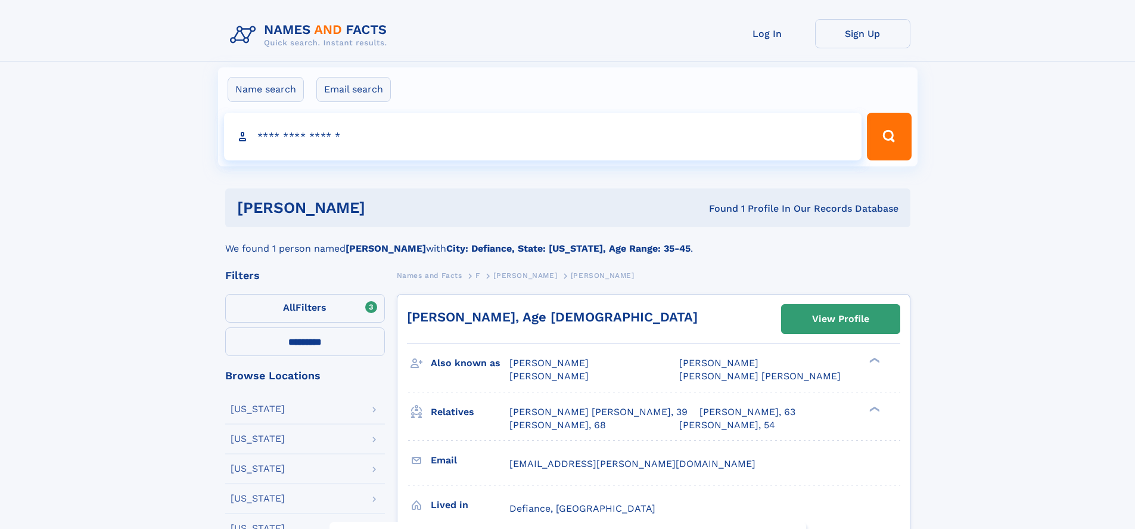 This screenshot has height=529, width=1135. Describe the element at coordinates (863, 33) in the screenshot. I see `a: Sign Up` at that location.